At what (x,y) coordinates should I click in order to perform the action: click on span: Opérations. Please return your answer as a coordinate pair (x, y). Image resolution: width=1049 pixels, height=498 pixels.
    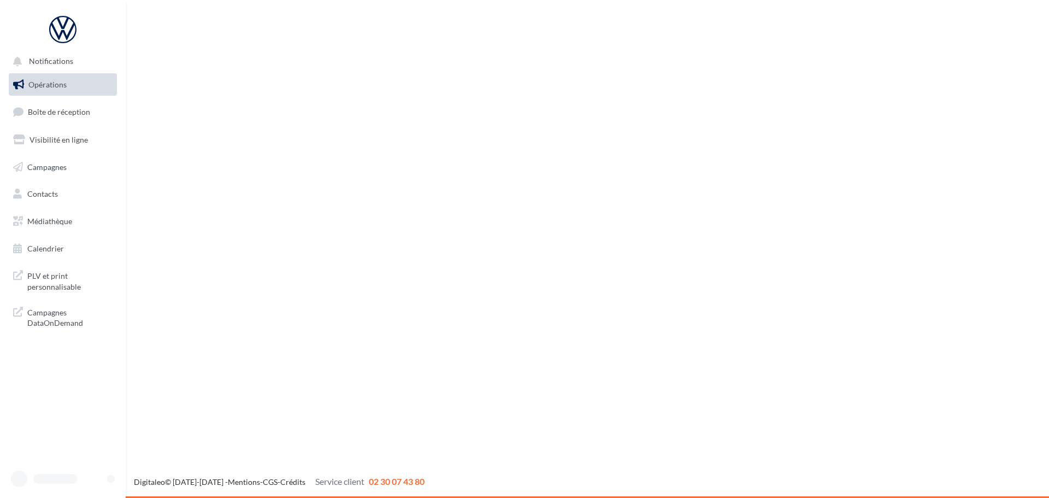
    Looking at the image, I should click on (48, 84).